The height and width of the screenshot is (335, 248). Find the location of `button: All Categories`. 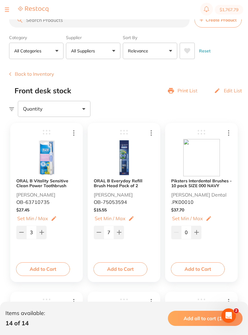

button: All Categories is located at coordinates (36, 51).